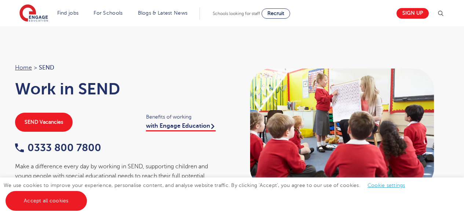 The width and height of the screenshot is (464, 217). I want to click on span: Recruit, so click(276, 13).